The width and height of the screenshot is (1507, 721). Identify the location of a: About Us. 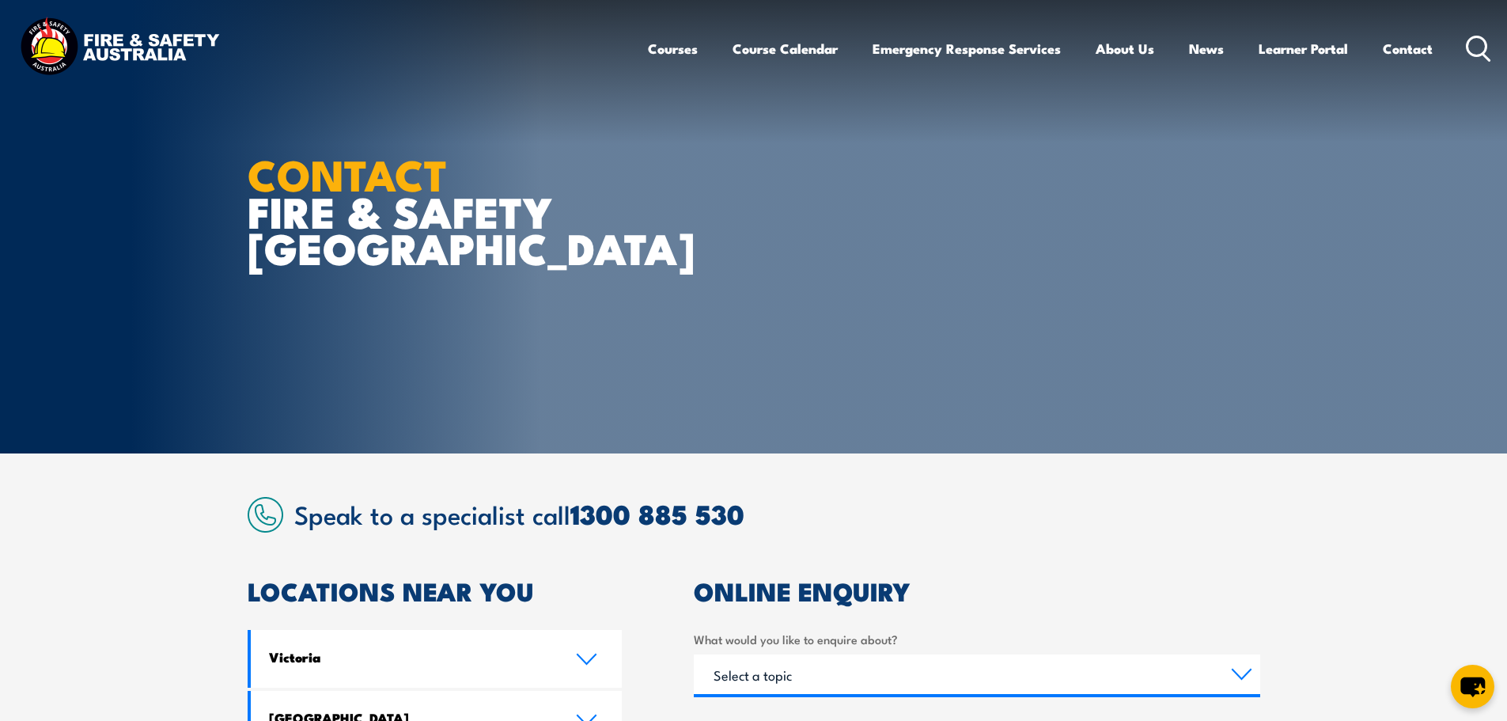
(1125, 48).